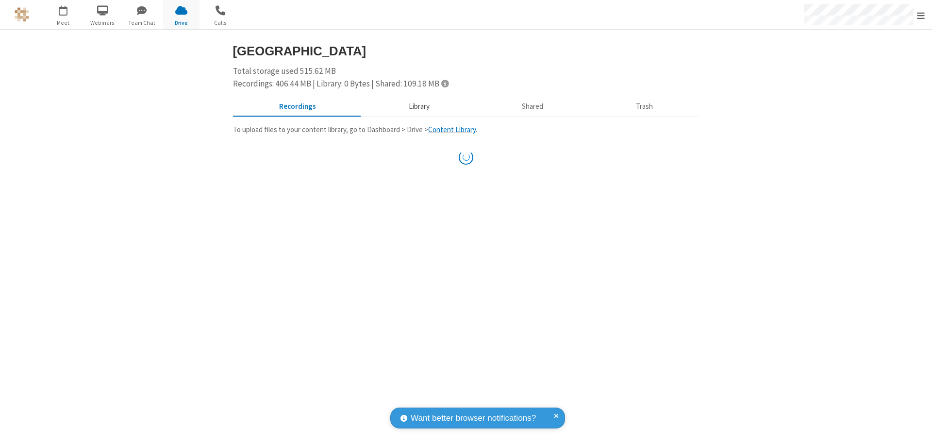 The image size is (932, 445). Describe the element at coordinates (142, 23) in the screenshot. I see `span: Team Chat` at that location.